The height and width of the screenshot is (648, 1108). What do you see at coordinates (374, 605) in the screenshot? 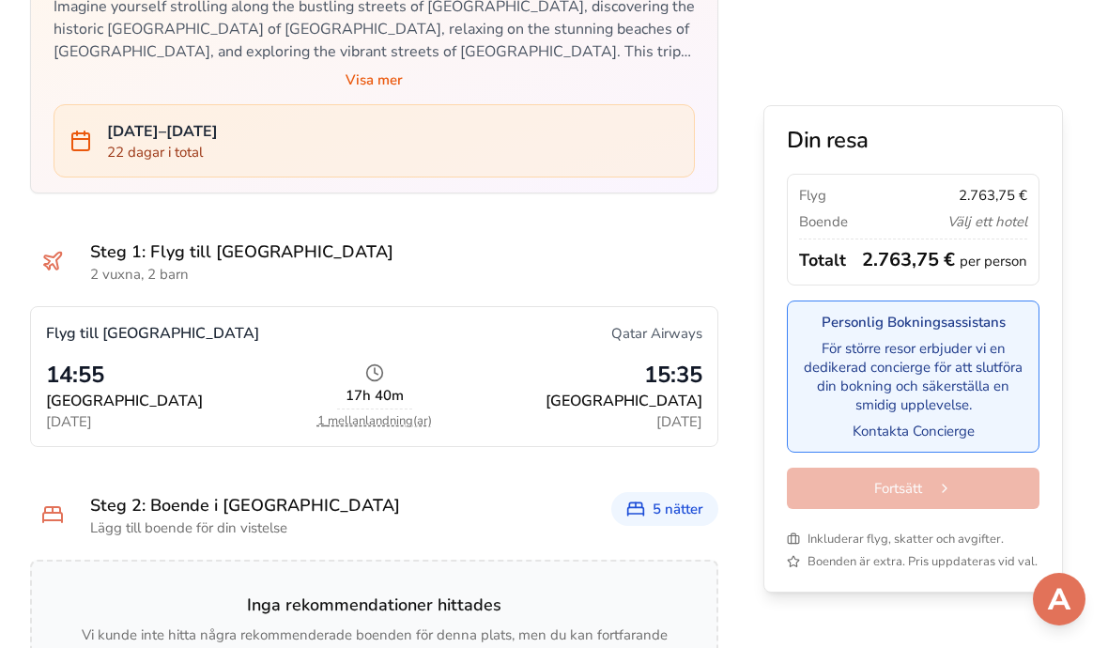
I see `h3: Inga rekommendationer hittades` at bounding box center [374, 605].